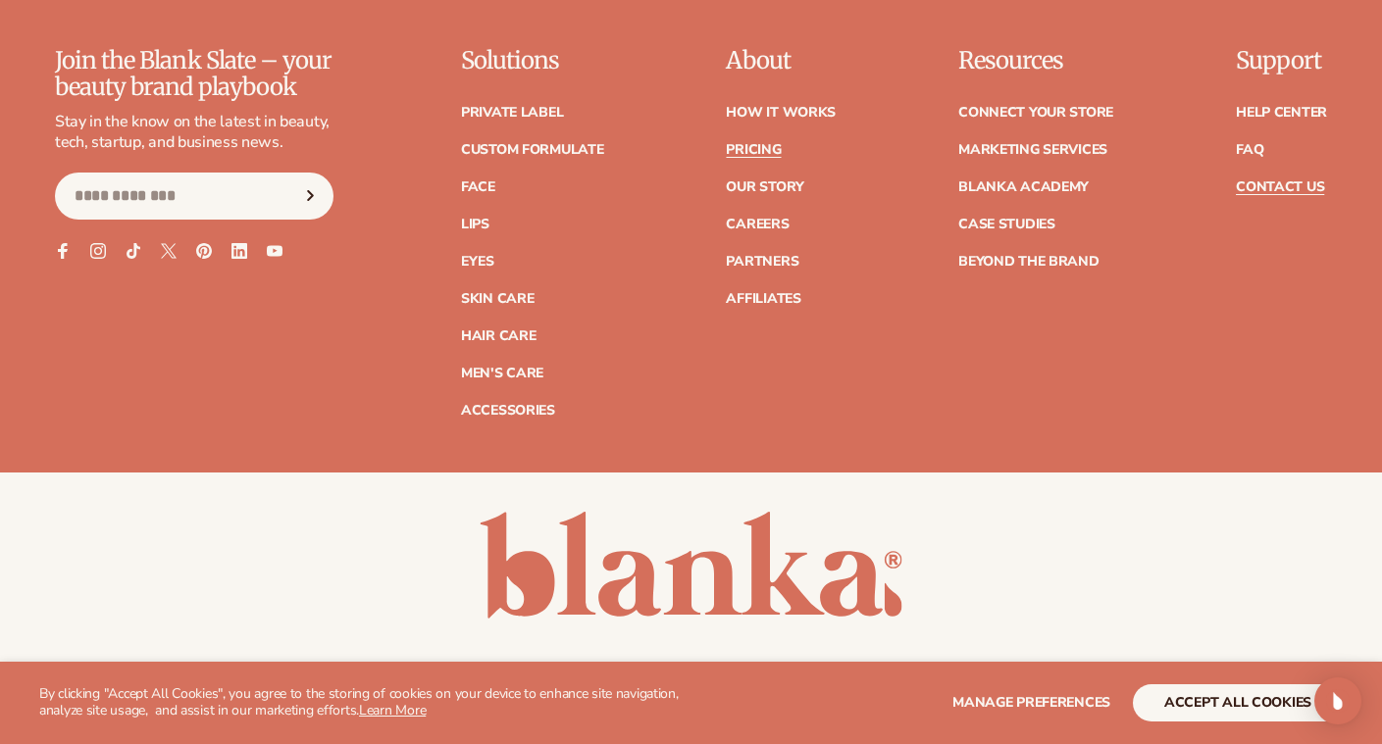 This screenshot has width=1382, height=744. What do you see at coordinates (781, 61) in the screenshot?
I see `p: About` at bounding box center [781, 61].